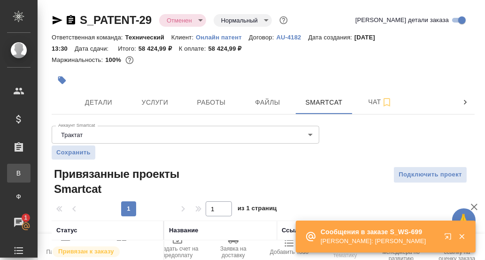 The image size is (485, 260). What do you see at coordinates (19, 173) in the screenshot?
I see `a: В` at bounding box center [19, 173].